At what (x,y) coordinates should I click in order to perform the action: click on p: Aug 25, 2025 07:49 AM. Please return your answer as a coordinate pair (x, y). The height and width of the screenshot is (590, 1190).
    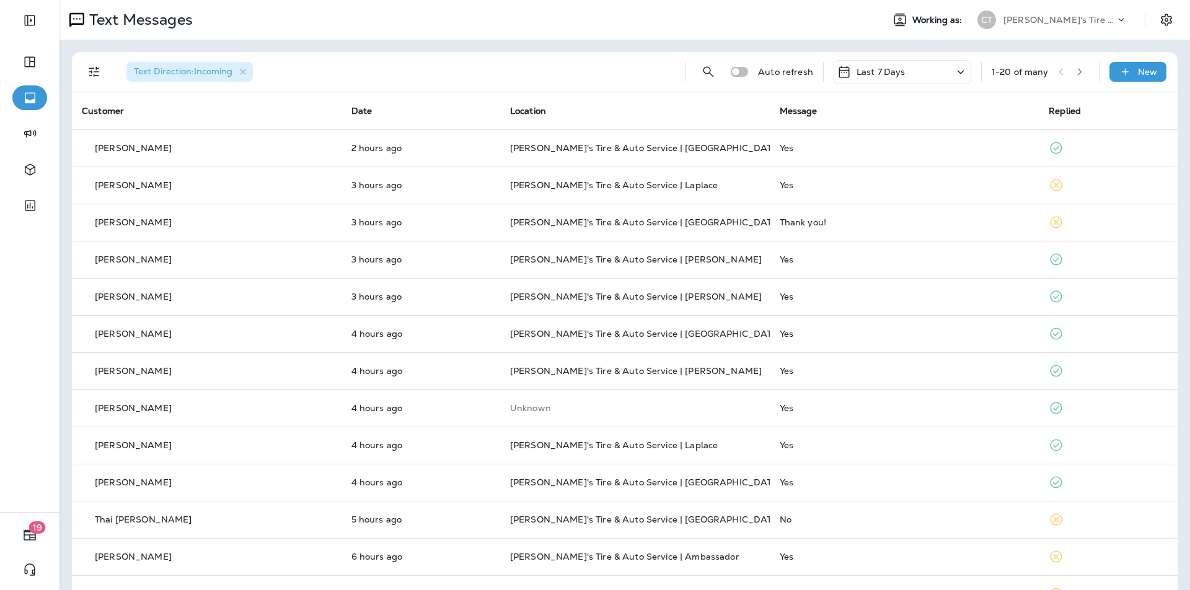
    Looking at the image, I should click on (421, 445).